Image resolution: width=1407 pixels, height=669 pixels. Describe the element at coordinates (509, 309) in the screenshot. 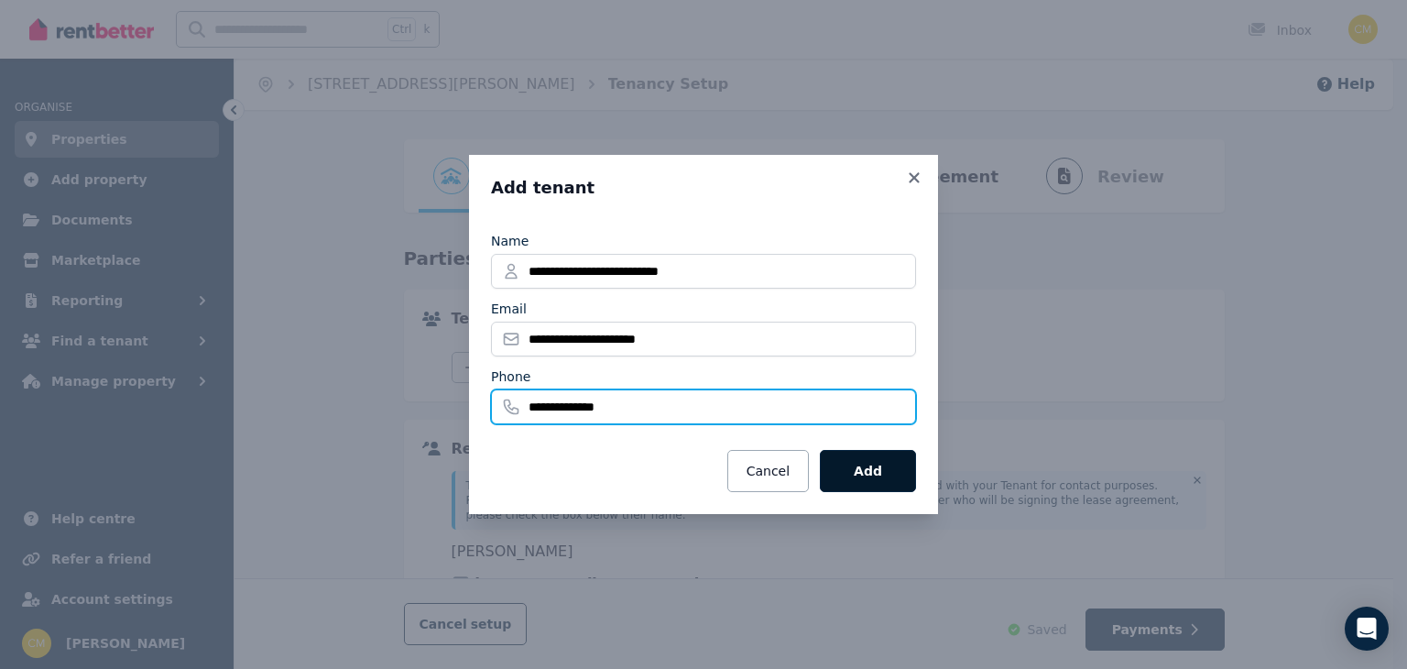

I see `label: Email` at that location.